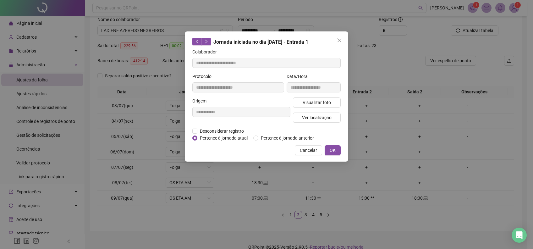 This screenshot has width=533, height=249. What do you see at coordinates (332, 150) in the screenshot?
I see `span: OK` at bounding box center [332, 150].